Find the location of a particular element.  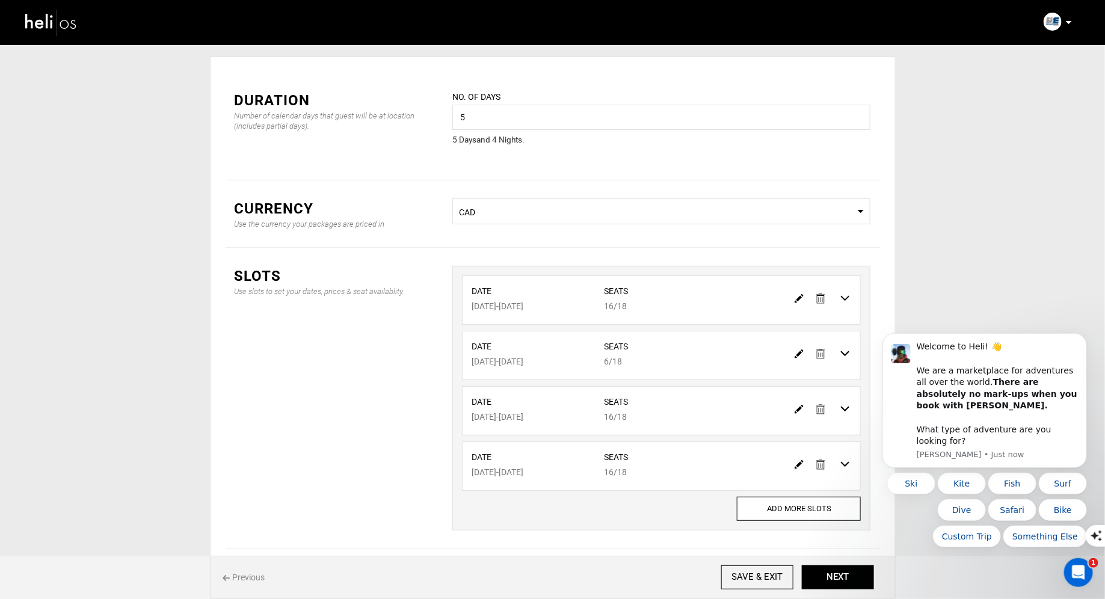

input: ADD MORE SLOTS is located at coordinates (799, 509).